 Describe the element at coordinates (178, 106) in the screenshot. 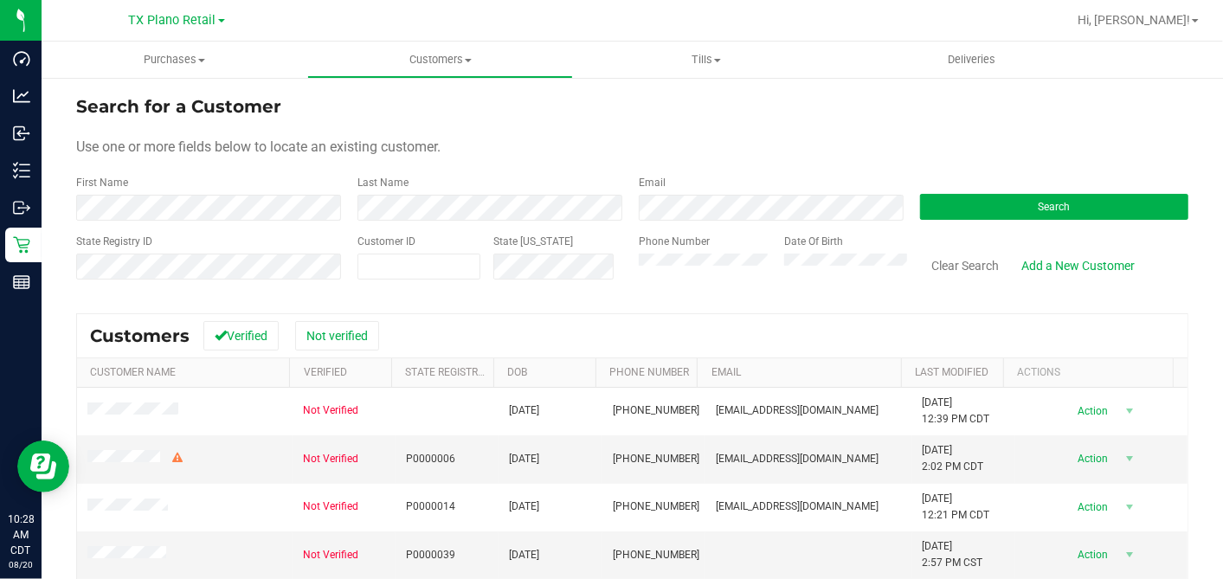

I see `span: Search for a Customer` at that location.